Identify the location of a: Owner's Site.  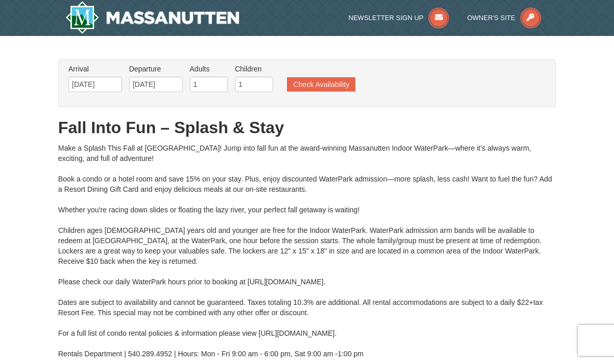
(504, 17).